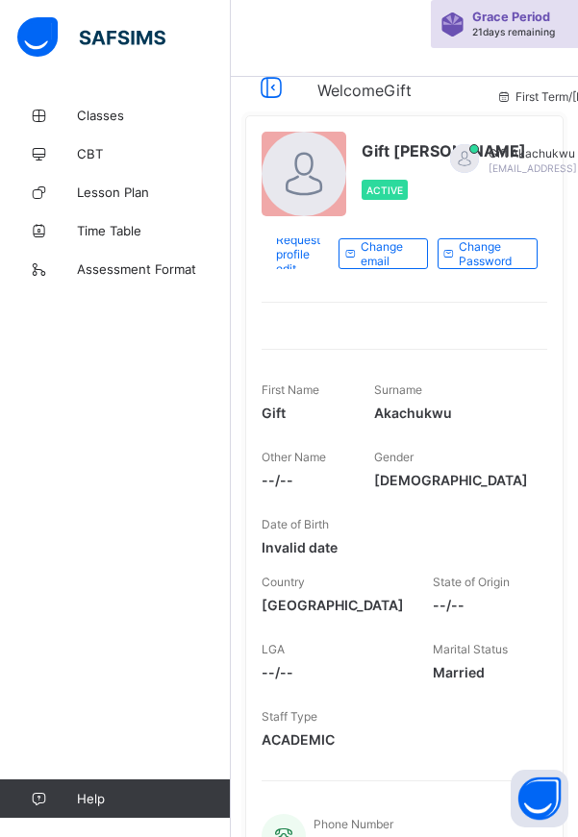  Describe the element at coordinates (154, 269) in the screenshot. I see `span: Assessment Format` at that location.